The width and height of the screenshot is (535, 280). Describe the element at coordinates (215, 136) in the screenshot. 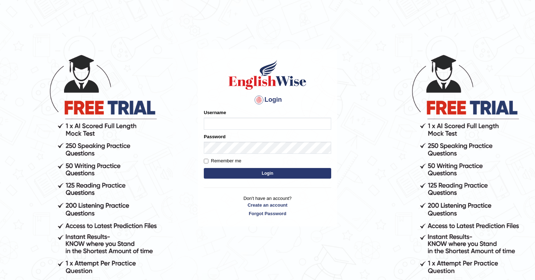

I see `label: Password` at that location.